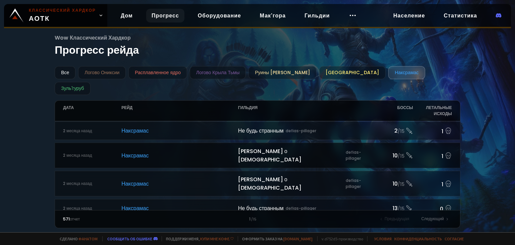 Image resolution: width=515 pixels, height=245 pixels. I want to click on font: Статистика, so click(460, 15).